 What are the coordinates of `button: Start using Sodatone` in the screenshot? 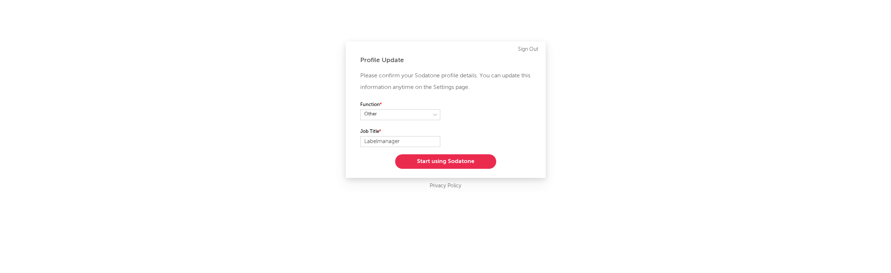 It's located at (446, 162).